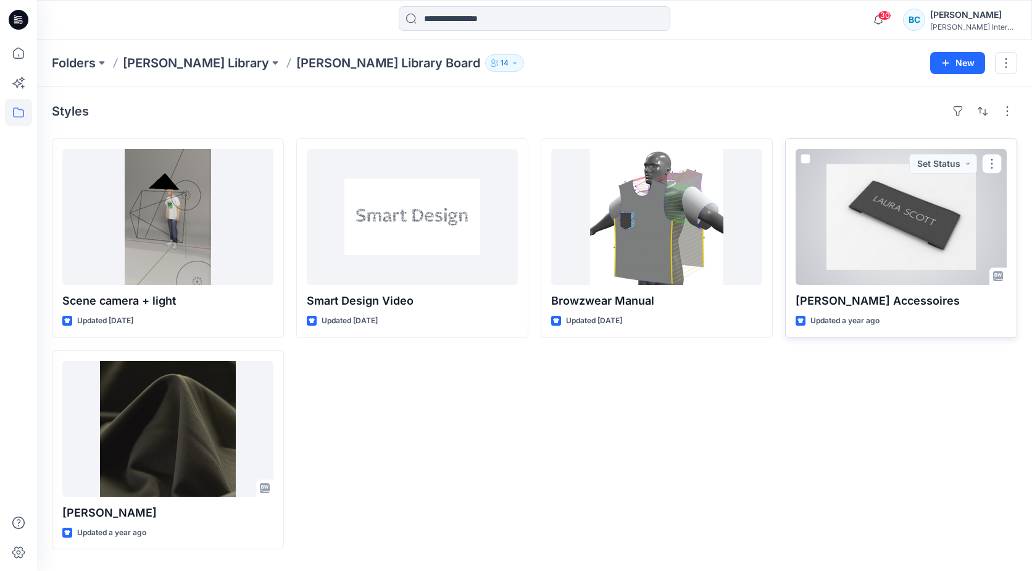  I want to click on p: 14, so click(504, 63).